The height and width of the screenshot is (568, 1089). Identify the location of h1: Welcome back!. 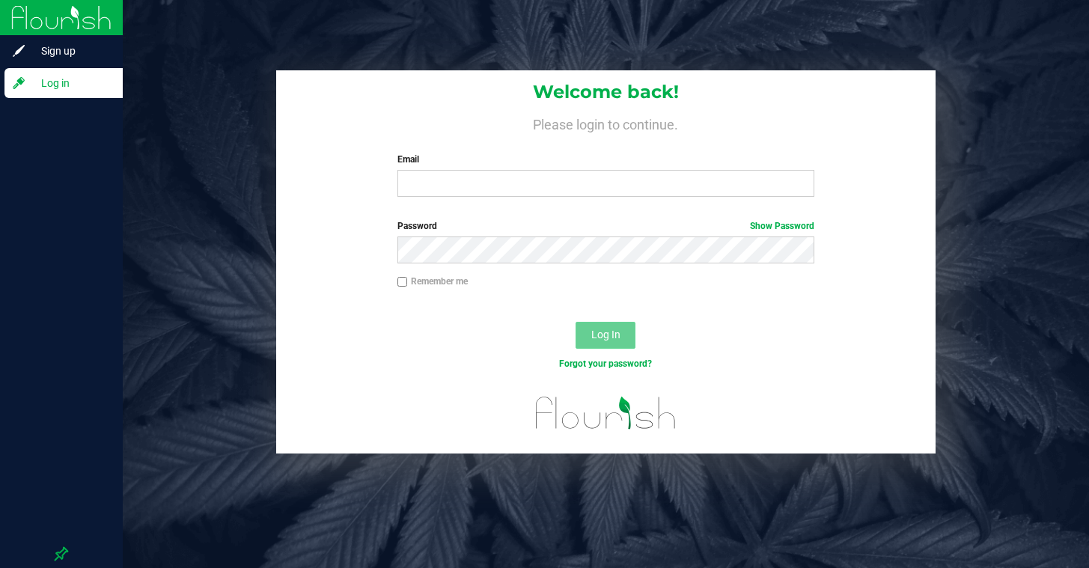
(606, 92).